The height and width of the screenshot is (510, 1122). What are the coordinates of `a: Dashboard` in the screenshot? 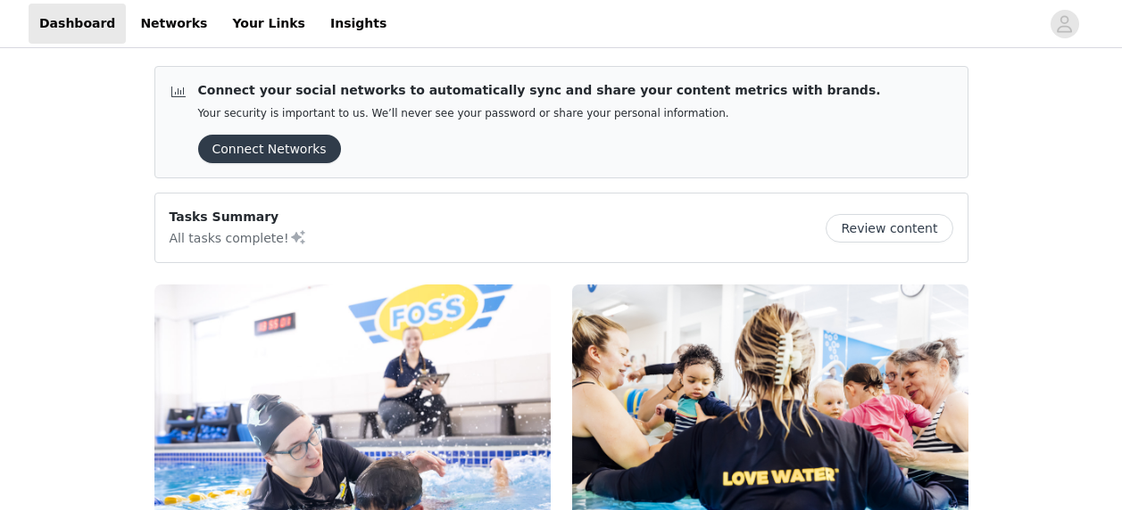 It's located at (77, 23).